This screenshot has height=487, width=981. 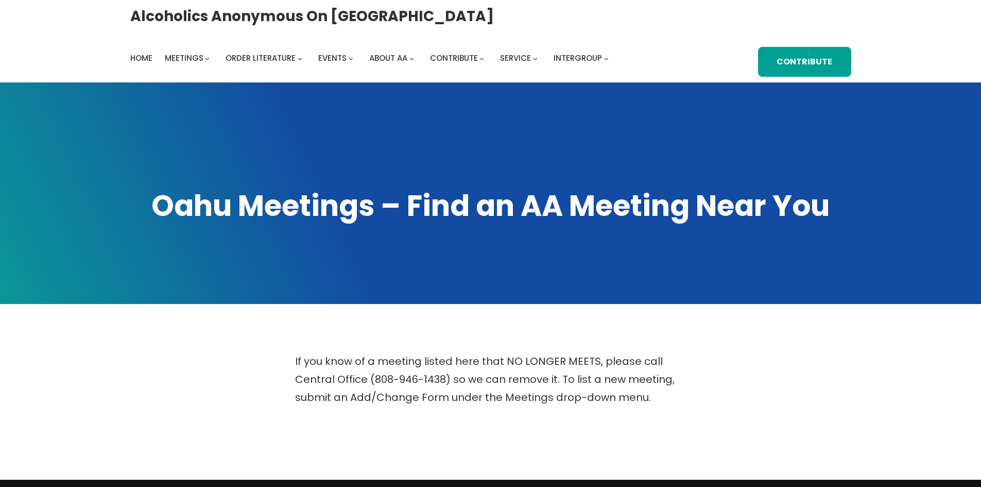 What do you see at coordinates (371, 58) in the screenshot?
I see `nav: Intergroup` at bounding box center [371, 58].